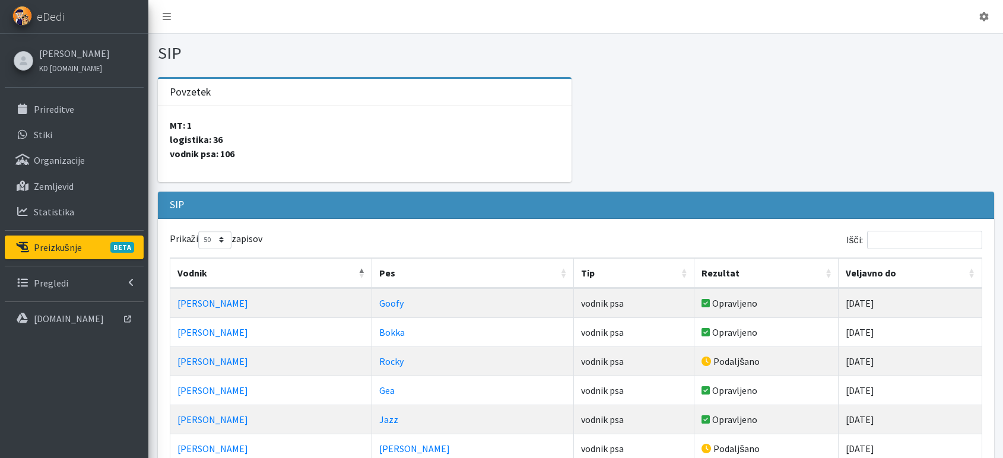 The height and width of the screenshot is (458, 1003). Describe the element at coordinates (271, 273) in the screenshot. I see `th: Vodnik: vključite za padajoči sort` at that location.